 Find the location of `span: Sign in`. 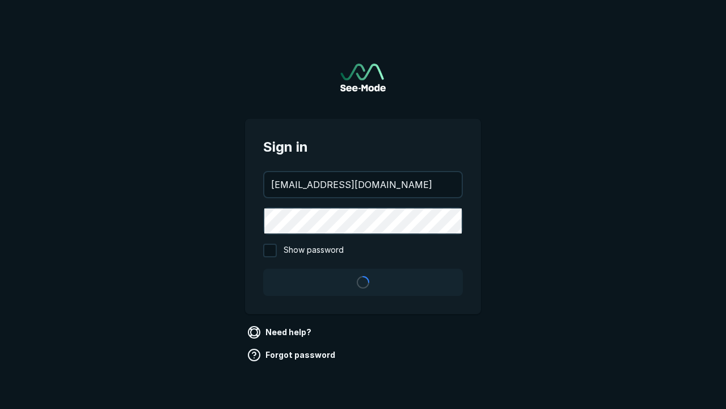

span: Sign in is located at coordinates (363, 147).